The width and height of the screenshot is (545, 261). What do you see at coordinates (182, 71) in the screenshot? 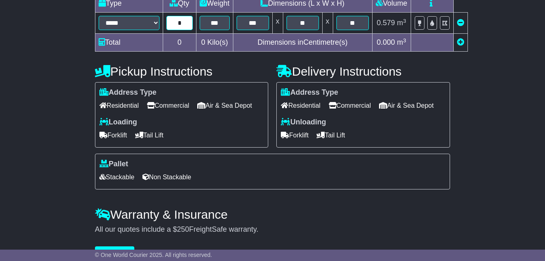
I see `h4: Pickup Instructions` at bounding box center [182, 71].